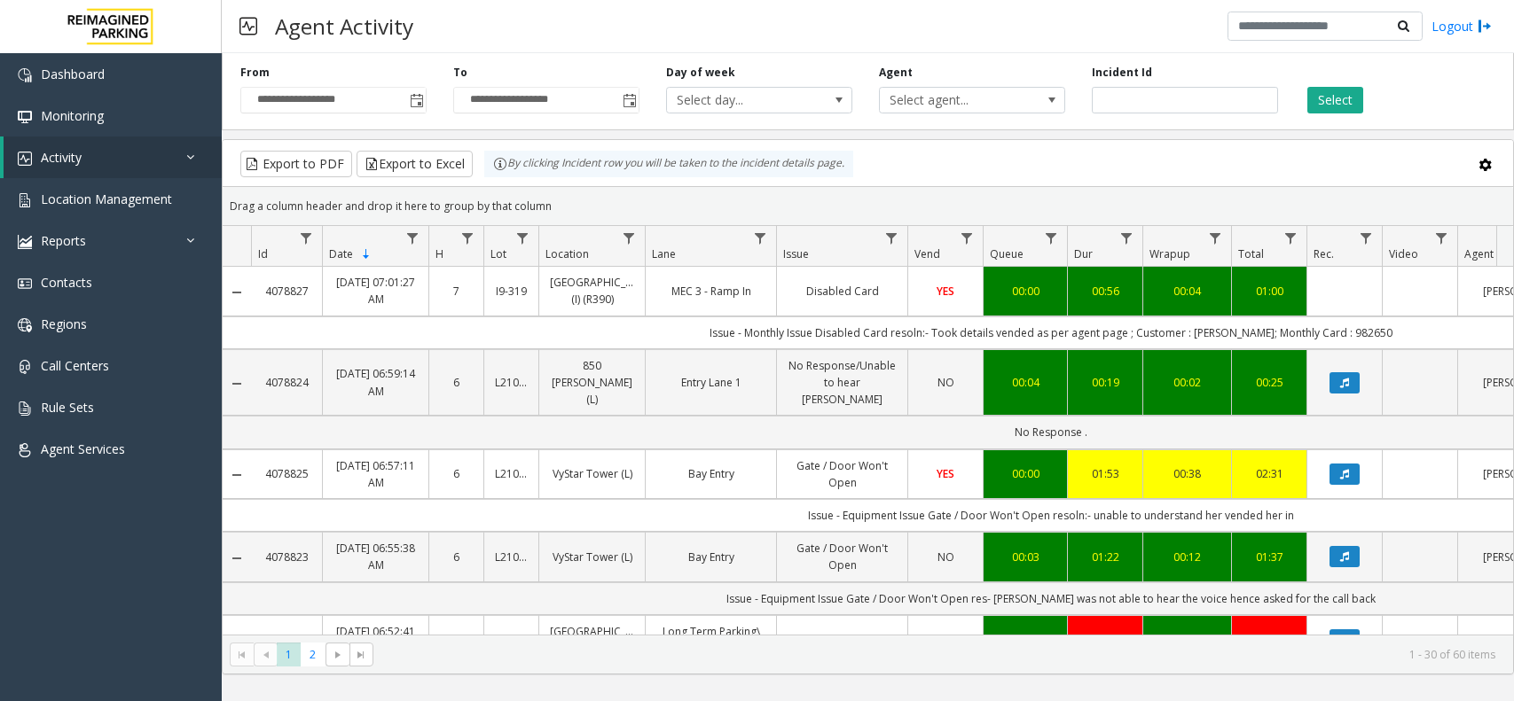  I want to click on span: NO, so click(945, 557).